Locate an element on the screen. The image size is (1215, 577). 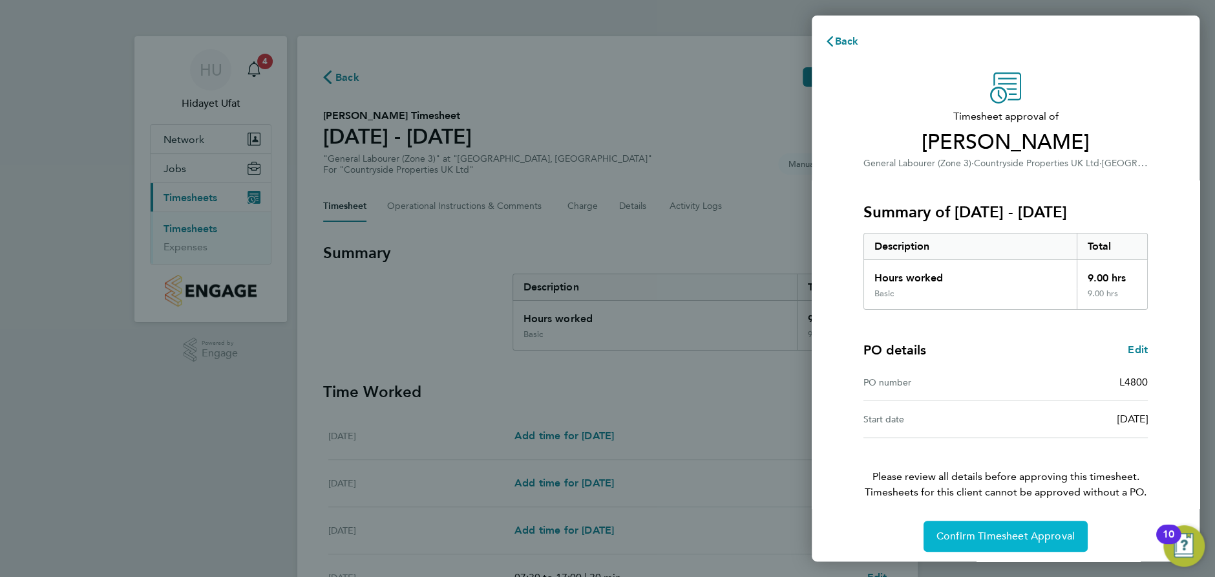
div: Total is located at coordinates (1112, 246).